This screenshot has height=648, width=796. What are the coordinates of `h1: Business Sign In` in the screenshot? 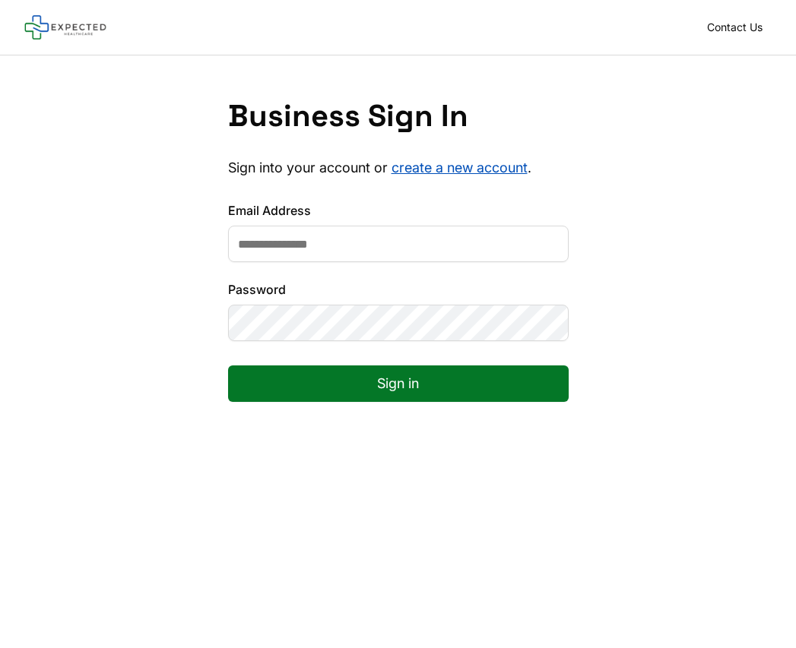 It's located at (398, 116).